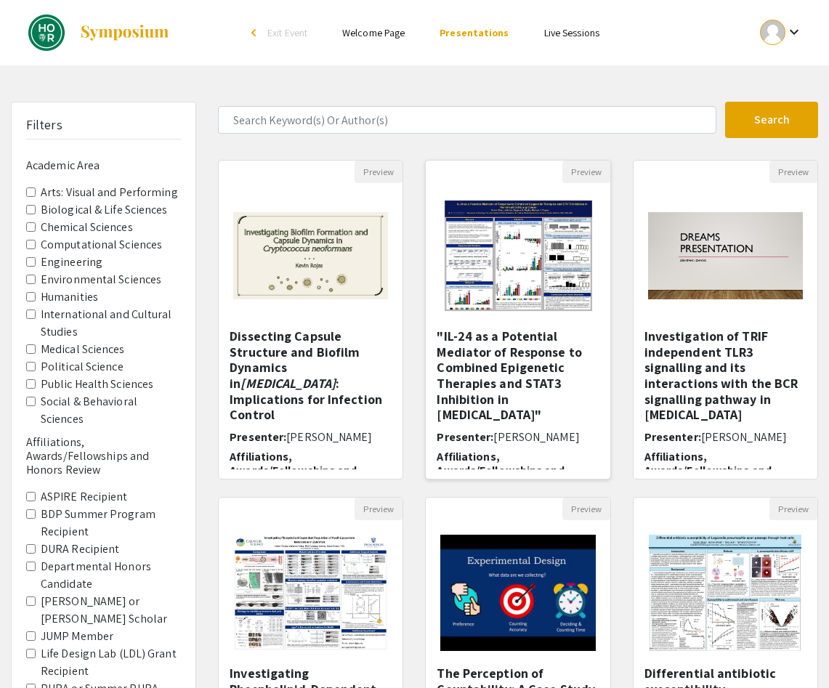 The height and width of the screenshot is (688, 829). I want to click on label: Chemical Sciences, so click(86, 227).